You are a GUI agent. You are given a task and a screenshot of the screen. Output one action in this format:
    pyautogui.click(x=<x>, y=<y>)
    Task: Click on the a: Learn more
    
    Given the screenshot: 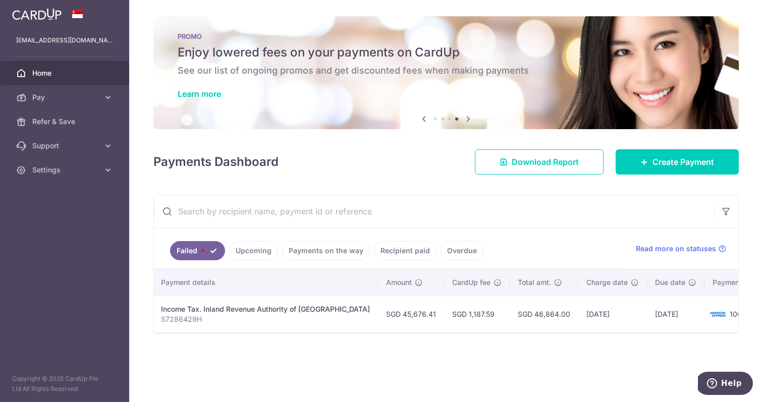 What is the action you would take?
    pyautogui.click(x=199, y=94)
    